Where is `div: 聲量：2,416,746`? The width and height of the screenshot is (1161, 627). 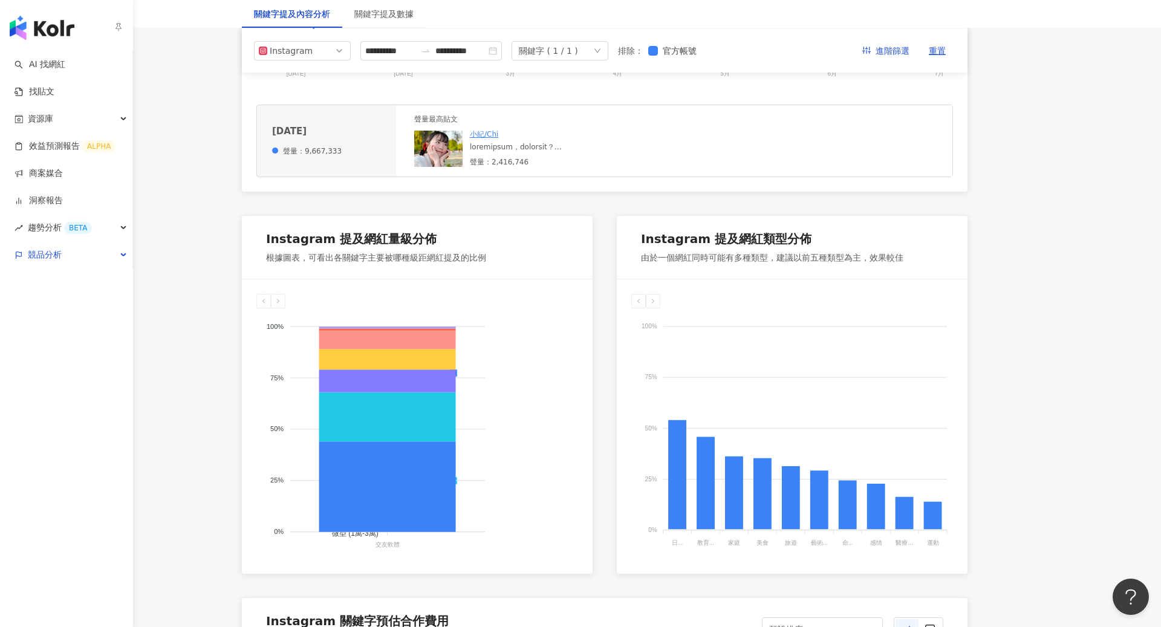
div: 聲量：2,416,746 is located at coordinates (544, 162).